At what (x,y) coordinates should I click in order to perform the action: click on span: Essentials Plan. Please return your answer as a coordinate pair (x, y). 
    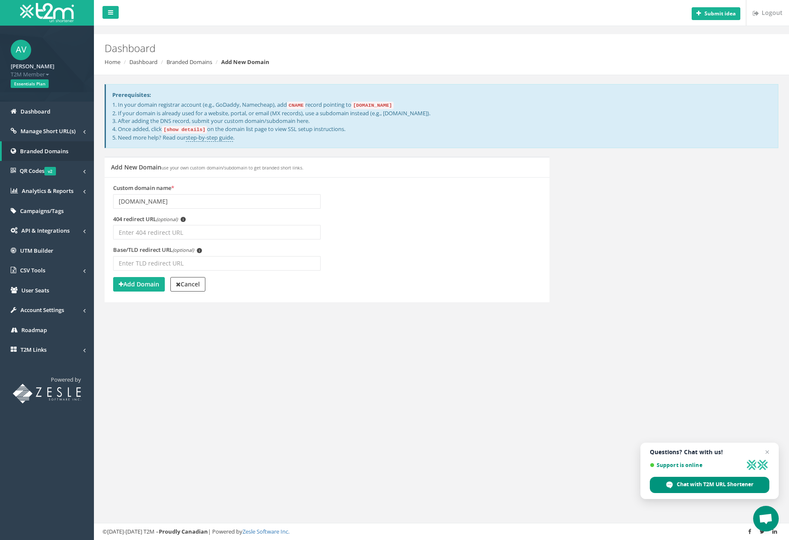
    Looking at the image, I should click on (29, 84).